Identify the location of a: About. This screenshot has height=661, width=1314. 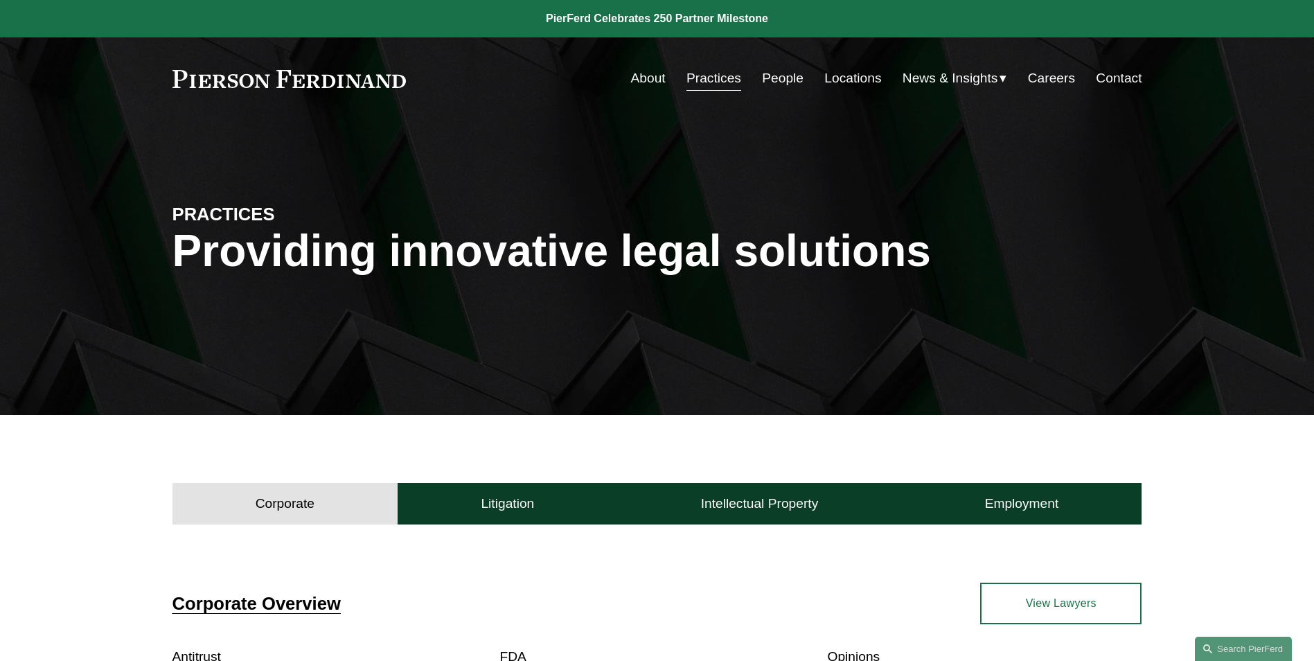
(649, 78).